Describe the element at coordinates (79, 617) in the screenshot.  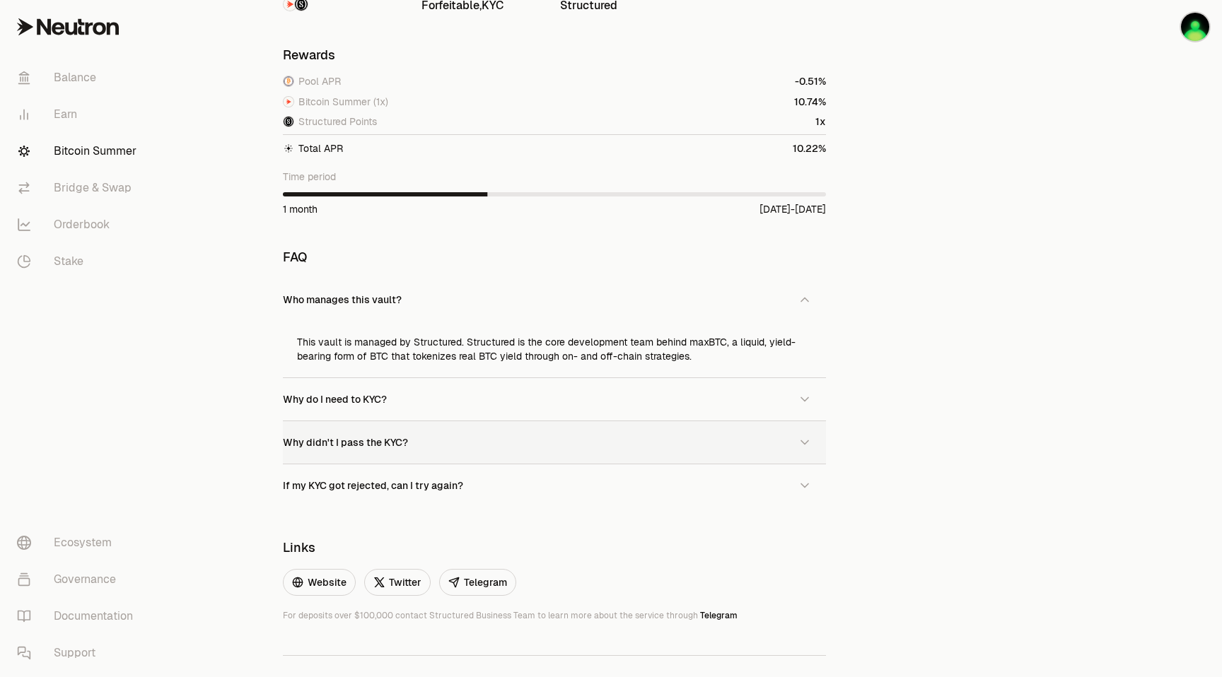
I see `a: Documentation` at that location.